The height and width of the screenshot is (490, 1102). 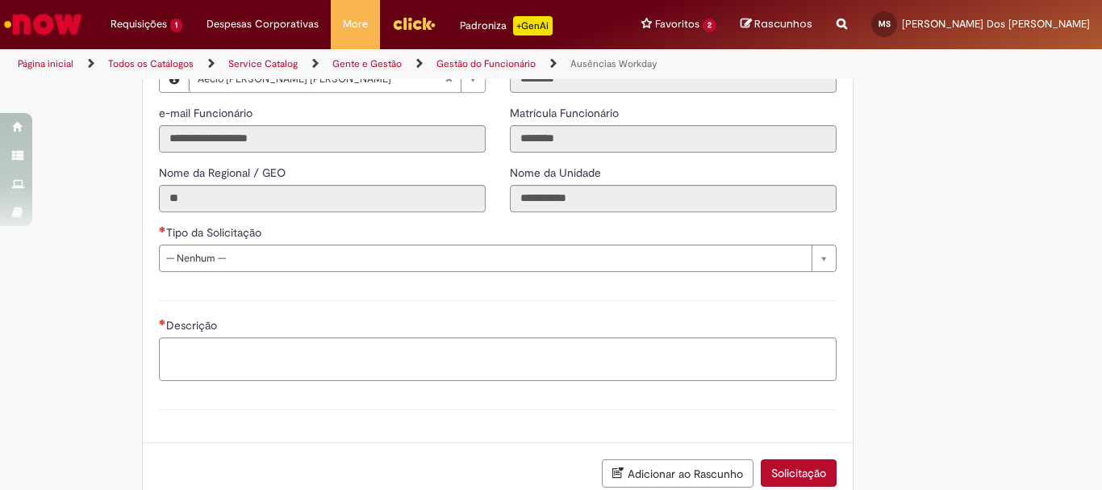 I want to click on span: Despesas Corporativas, so click(x=262, y=24).